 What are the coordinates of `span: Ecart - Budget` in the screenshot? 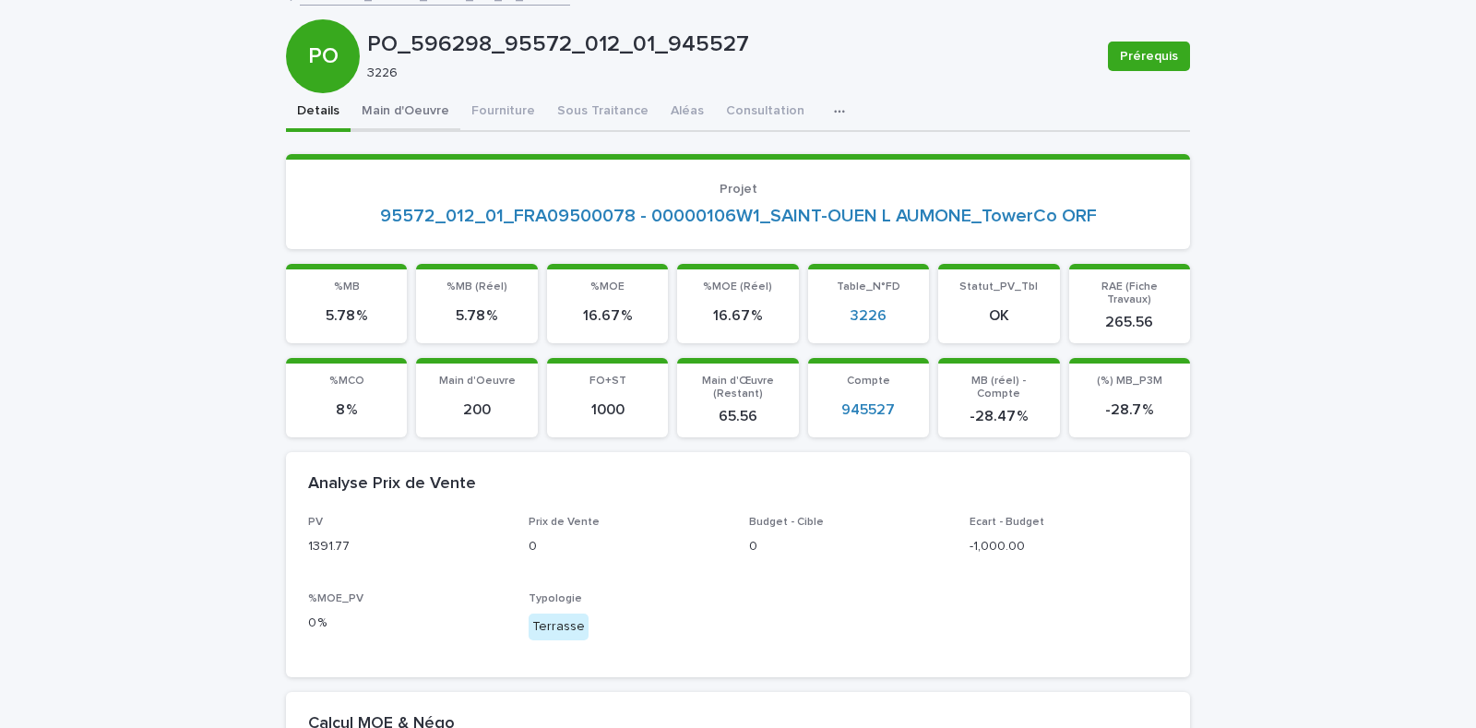 It's located at (1007, 522).